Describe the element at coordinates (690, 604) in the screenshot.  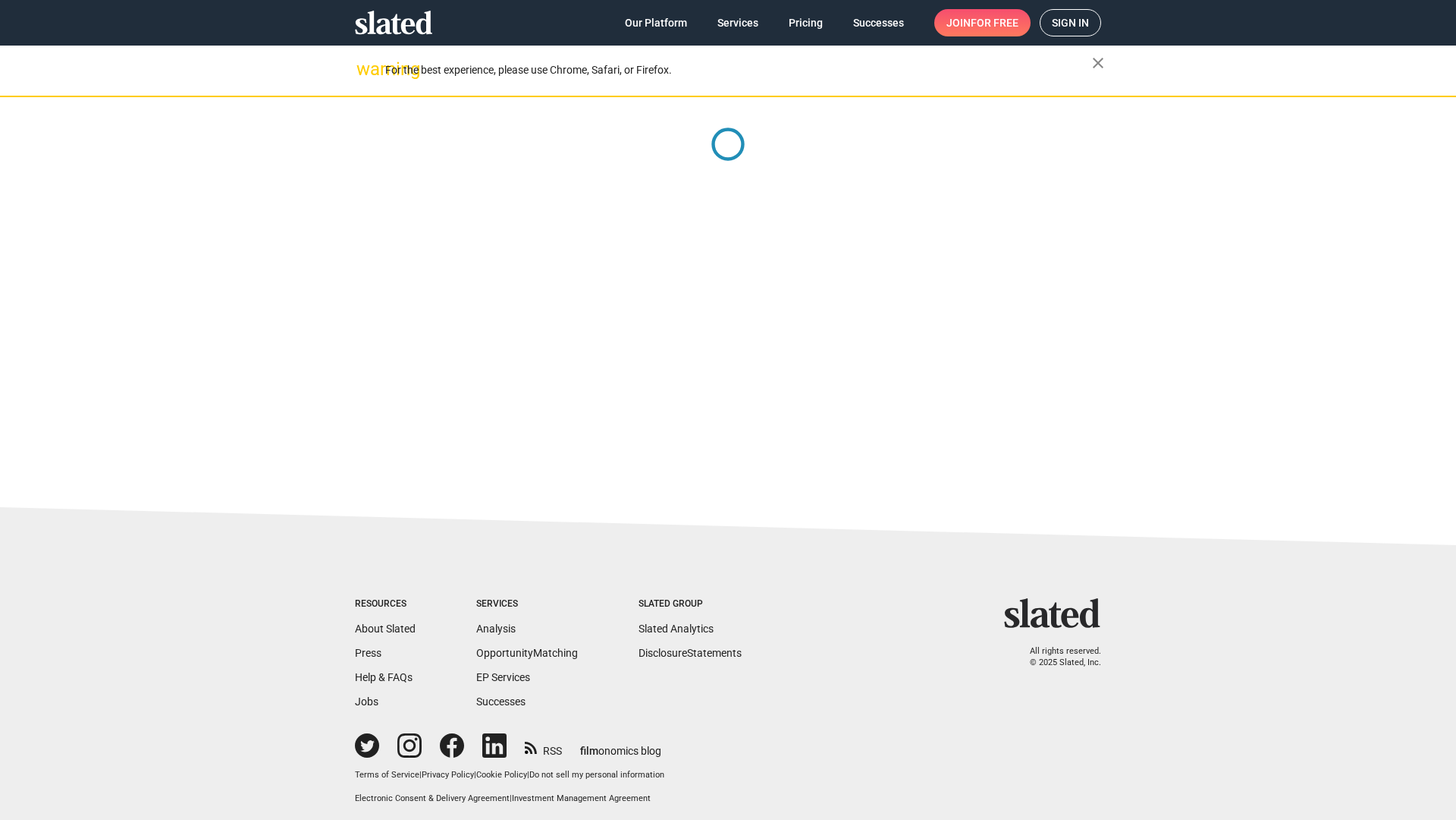
I see `div: Slated Group` at that location.